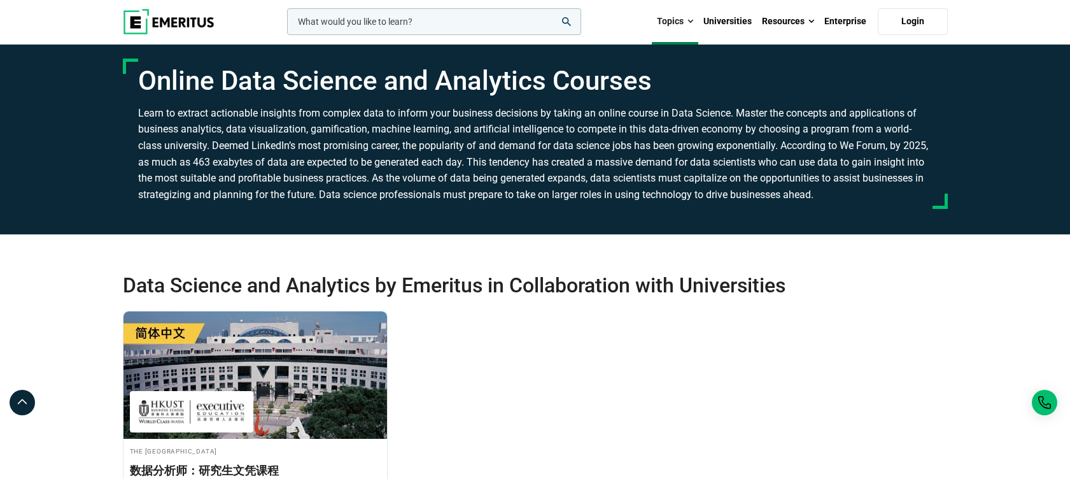 The height and width of the screenshot is (479, 1070). I want to click on h2: Data Science and Analytics by Emeritus in Collaboration with Universities, so click(494, 285).